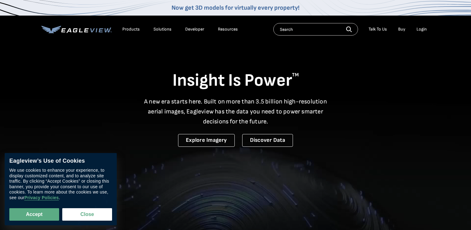  I want to click on div: Login, so click(422, 29).